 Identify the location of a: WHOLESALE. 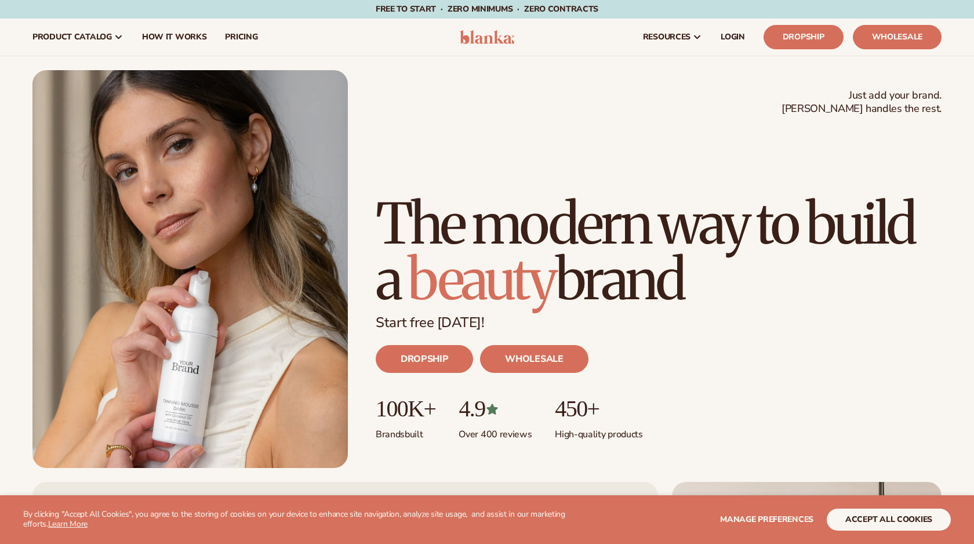
(534, 359).